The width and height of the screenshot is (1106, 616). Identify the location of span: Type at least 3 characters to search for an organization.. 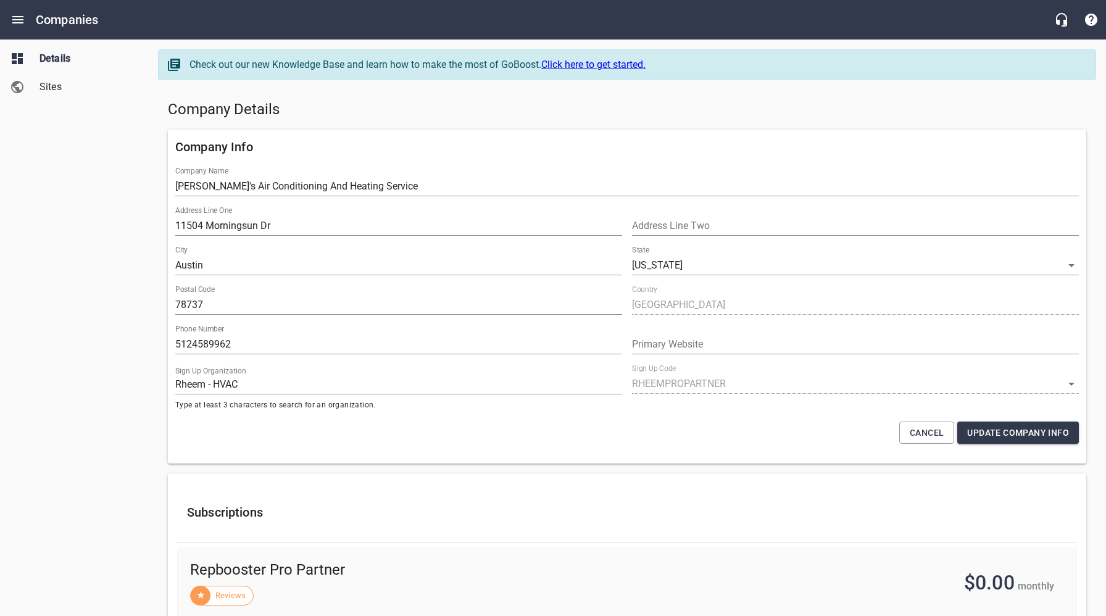
(399, 406).